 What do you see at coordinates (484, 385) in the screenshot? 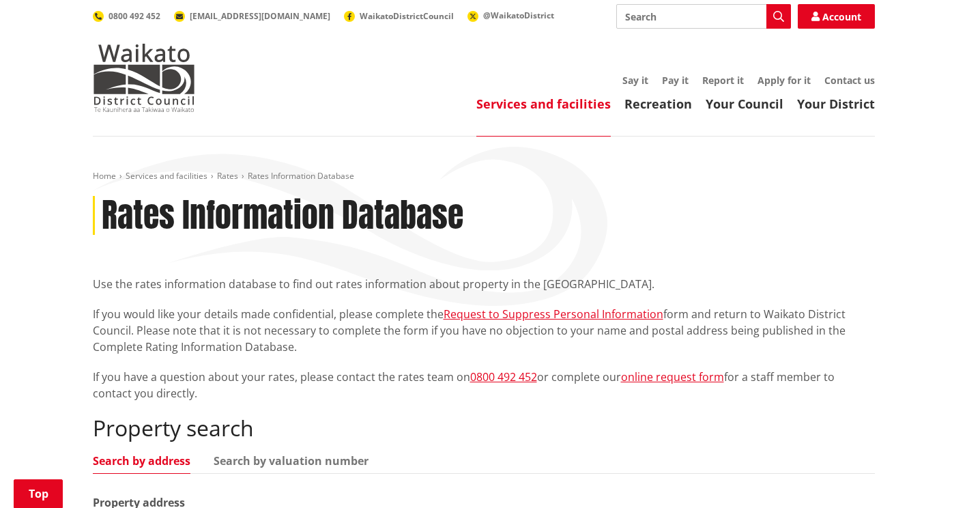
I see `p: If you have a question about your rates, please contact the rates team on or complete our for a s...` at bounding box center [484, 385].